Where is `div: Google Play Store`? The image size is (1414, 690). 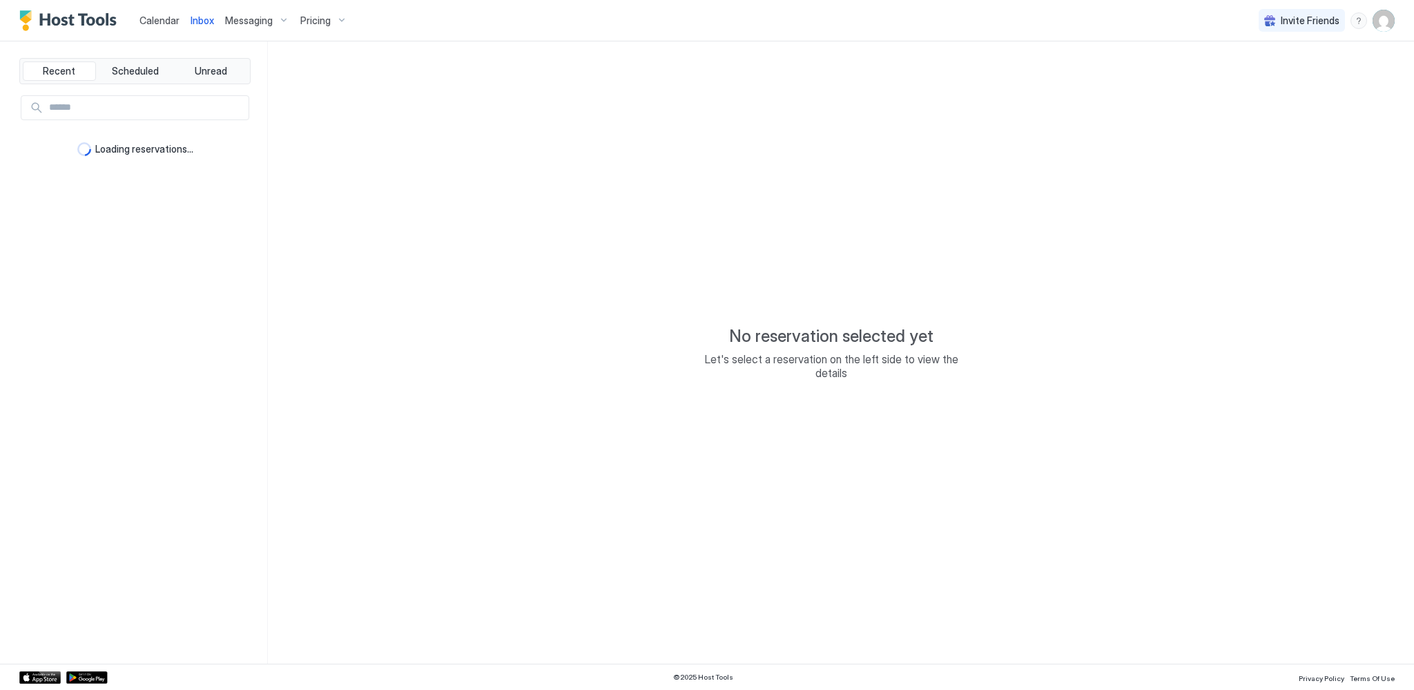 div: Google Play Store is located at coordinates (87, 677).